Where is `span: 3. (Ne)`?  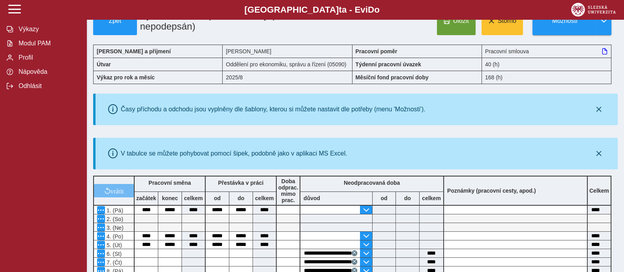
span: 3. (Ne) is located at coordinates (114, 228).